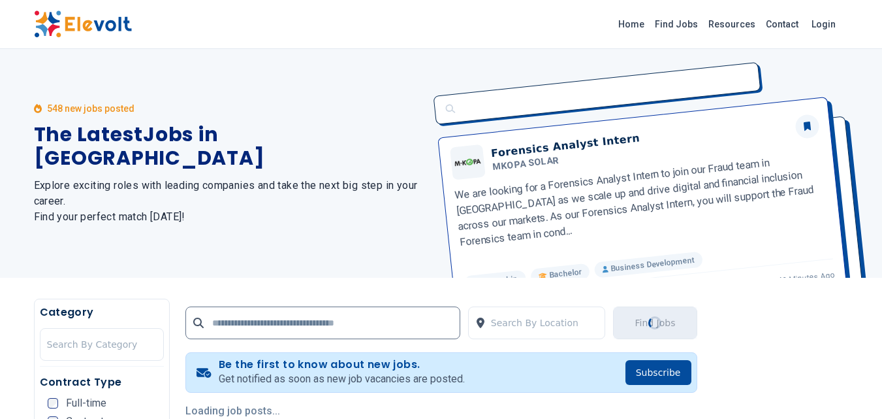  What do you see at coordinates (732, 24) in the screenshot?
I see `a: Resources` at bounding box center [732, 24].